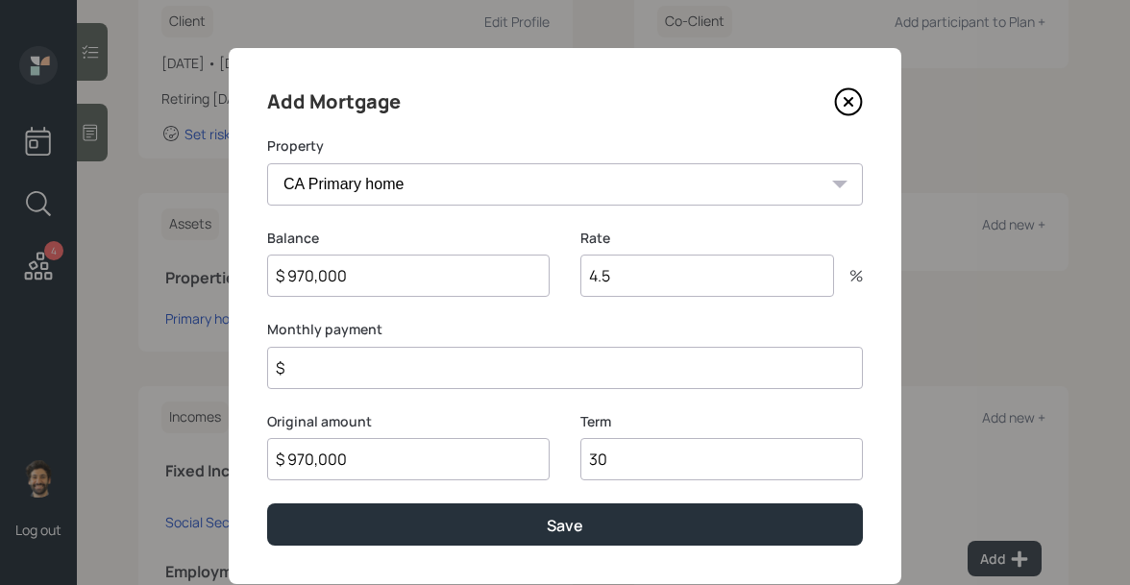 Image resolution: width=1130 pixels, height=585 pixels. Describe the element at coordinates (565, 146) in the screenshot. I see `label: Property` at that location.